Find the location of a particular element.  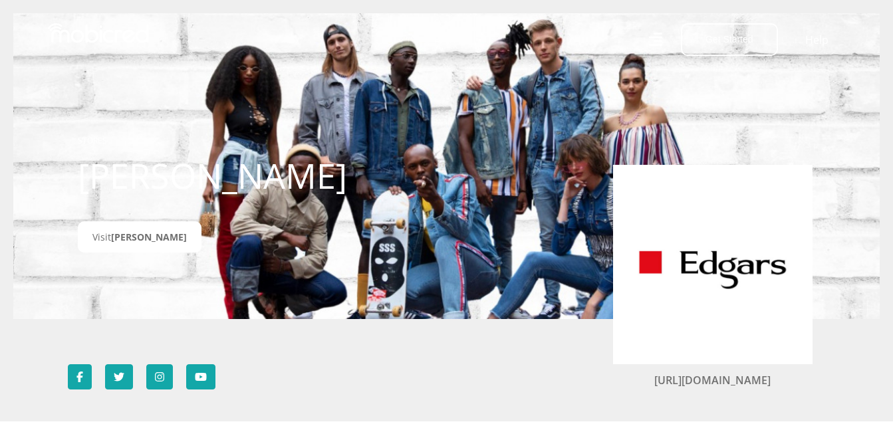

a: Follow Edgars on Instagram is located at coordinates (160, 377).